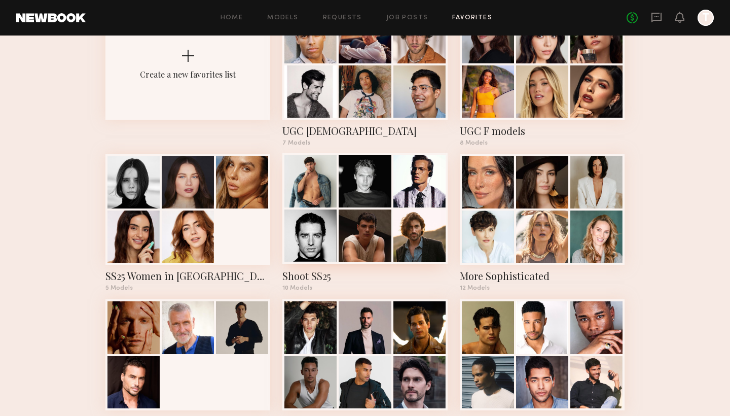 This screenshot has height=416, width=730. Describe the element at coordinates (365, 131) in the screenshot. I see `div: UGC MAle` at that location.